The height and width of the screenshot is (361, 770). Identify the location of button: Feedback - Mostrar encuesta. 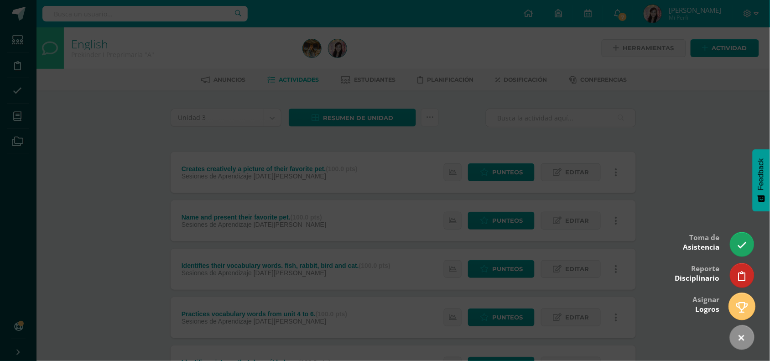
(761, 180).